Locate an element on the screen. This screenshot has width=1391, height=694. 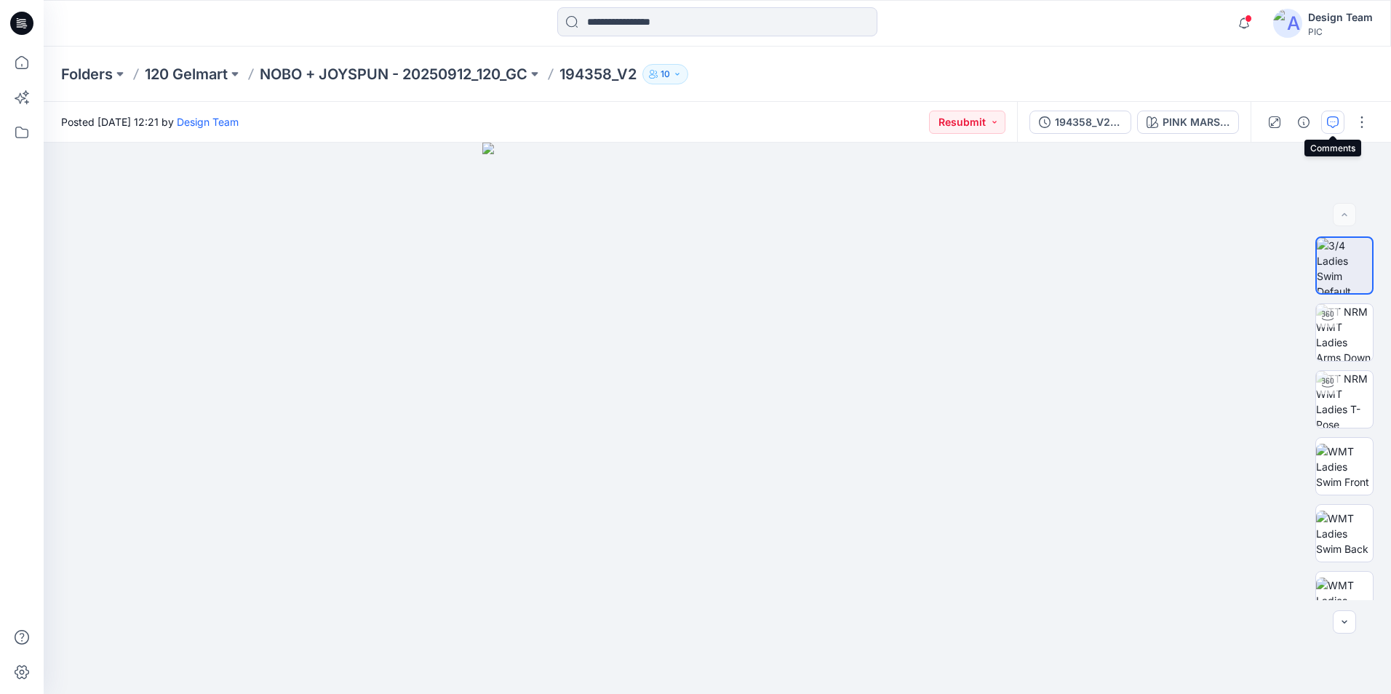
img: TT NRM WMT Ladies Arms Down is located at coordinates (1344, 332).